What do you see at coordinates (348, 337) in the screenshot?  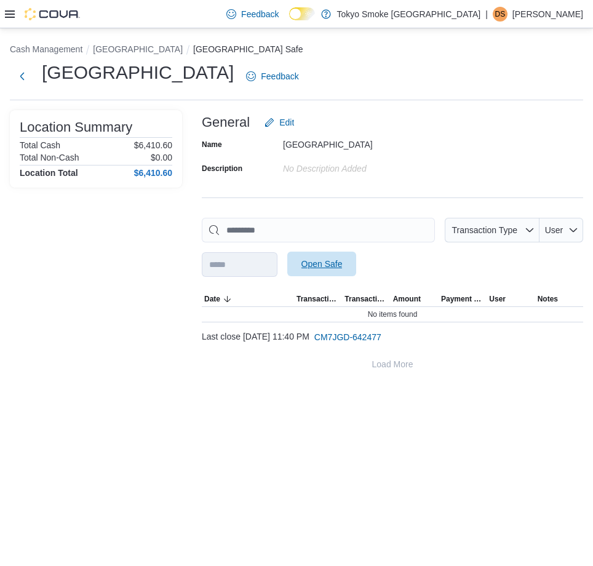 I see `span: CM7JGD-642477` at bounding box center [348, 337].